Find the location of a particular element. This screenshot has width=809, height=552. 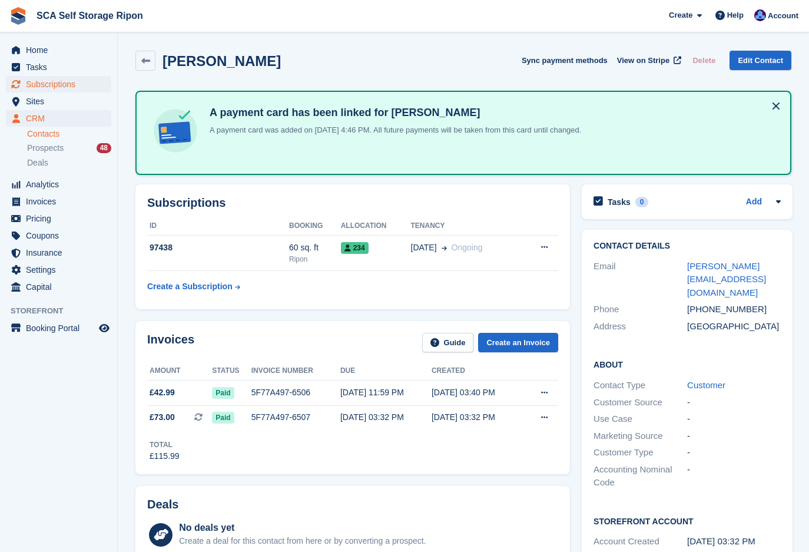

div: Address is located at coordinates (640, 326).